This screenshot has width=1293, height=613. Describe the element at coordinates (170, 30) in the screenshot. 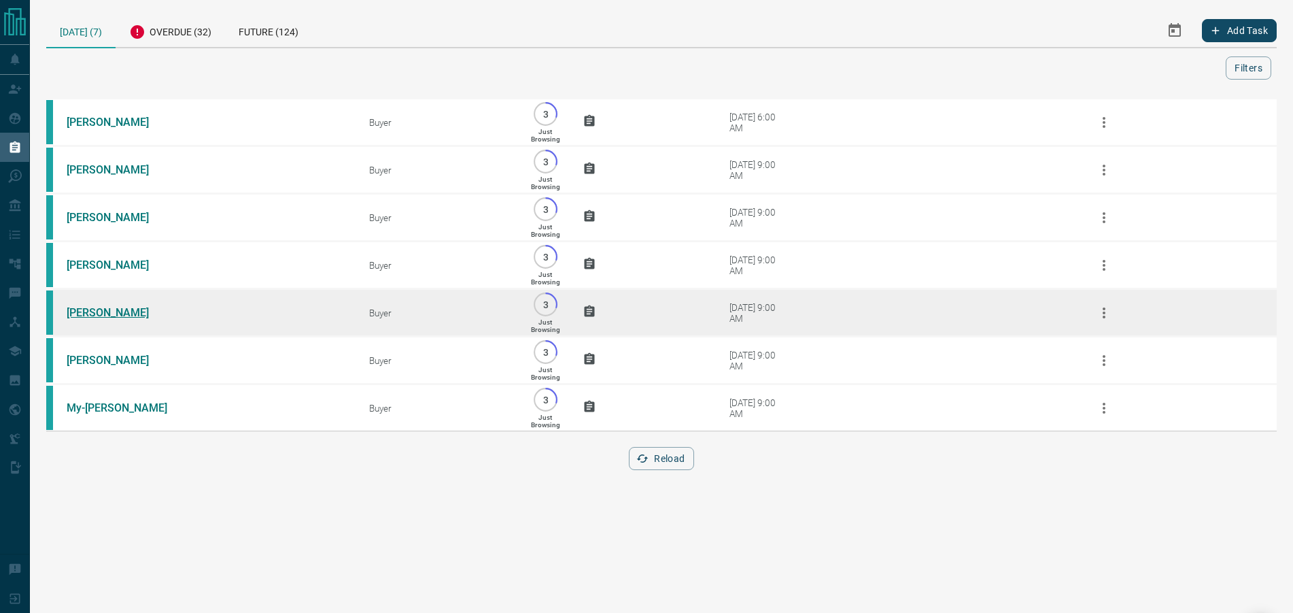

I see `div: Overdue (32)` at that location.